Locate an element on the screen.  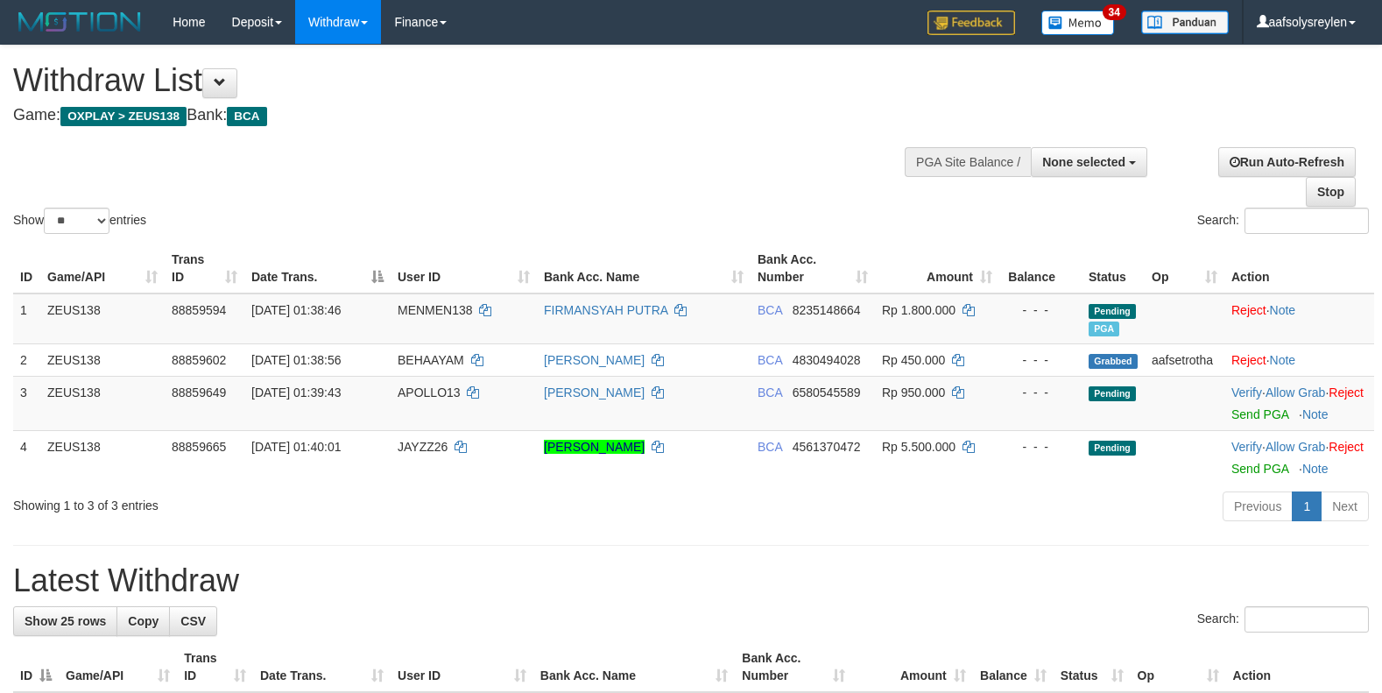
span: 88859602 is located at coordinates (199, 360).